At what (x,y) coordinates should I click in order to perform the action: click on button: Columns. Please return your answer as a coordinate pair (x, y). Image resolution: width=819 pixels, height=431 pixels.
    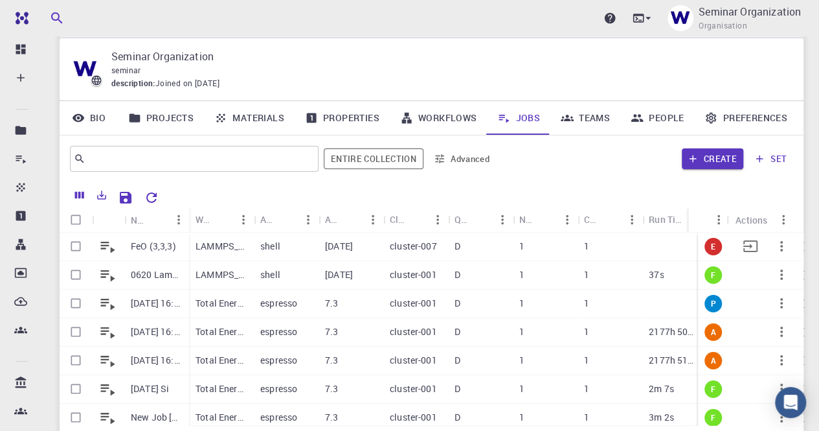
    Looking at the image, I should click on (80, 195).